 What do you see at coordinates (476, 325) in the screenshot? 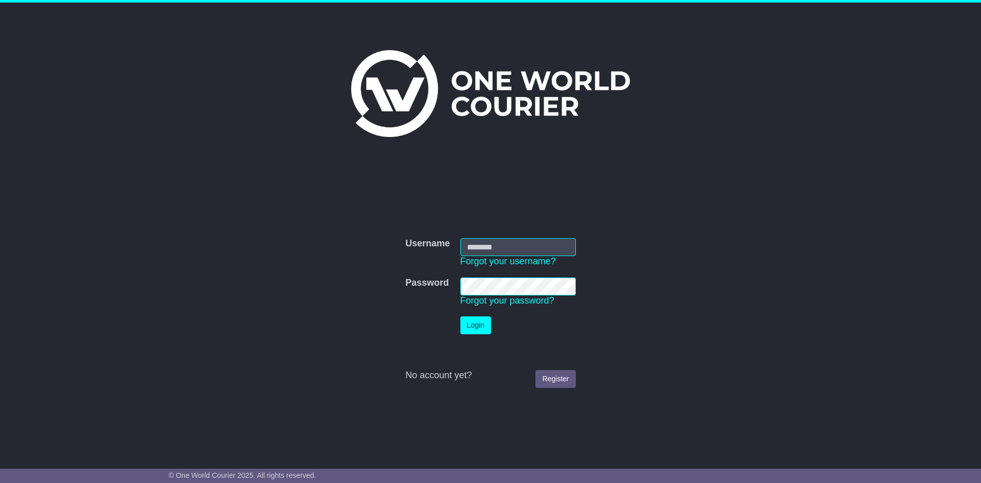
I see `button: Login` at bounding box center [476, 325].